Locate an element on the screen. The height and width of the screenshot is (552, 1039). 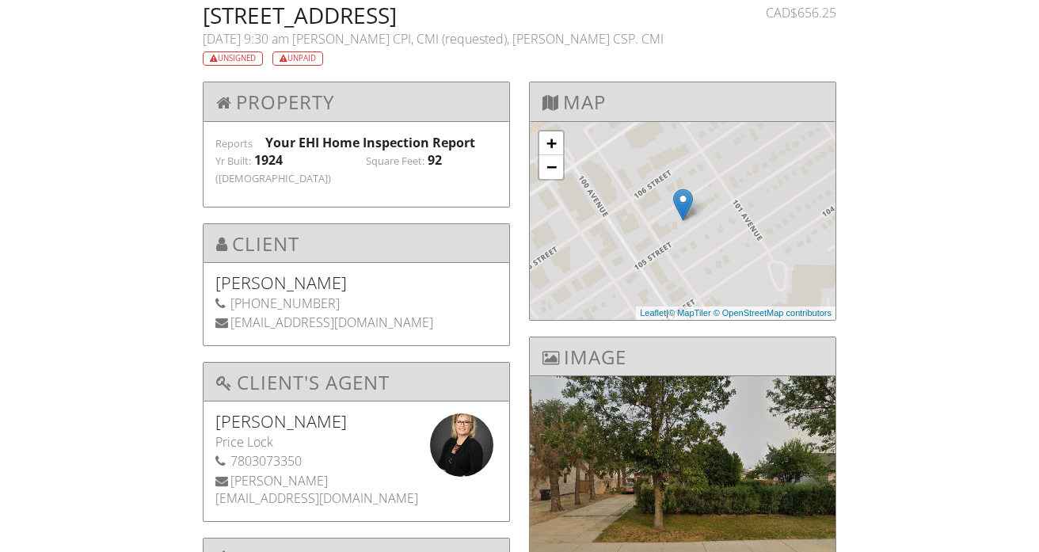
a: © MapTiler is located at coordinates (690, 313).